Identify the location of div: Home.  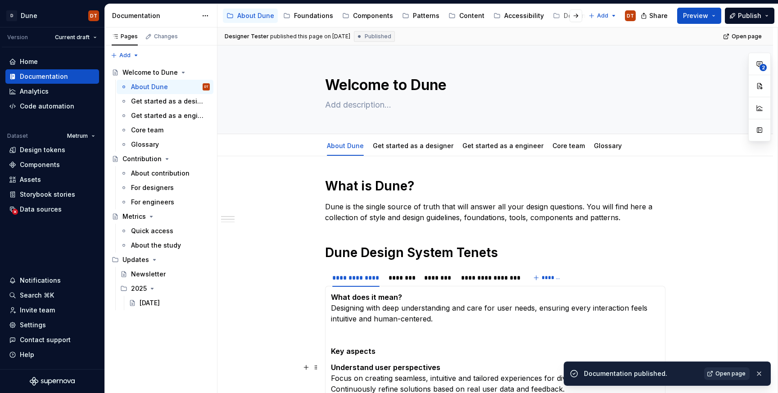
(29, 62).